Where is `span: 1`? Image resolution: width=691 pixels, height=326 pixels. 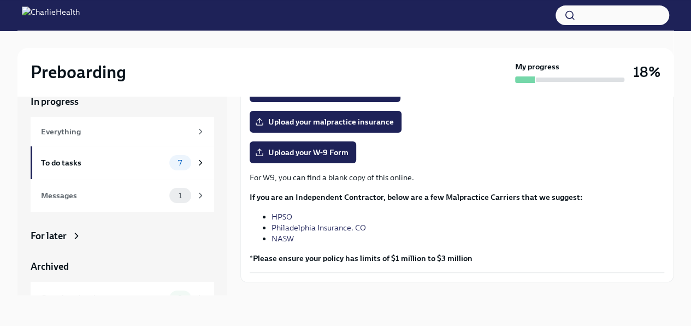
span: 1 is located at coordinates (180, 196).